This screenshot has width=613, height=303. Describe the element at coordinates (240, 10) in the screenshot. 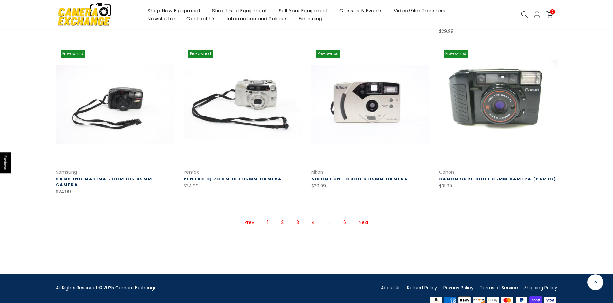

I see `a: Shop Used Equipment` at that location.